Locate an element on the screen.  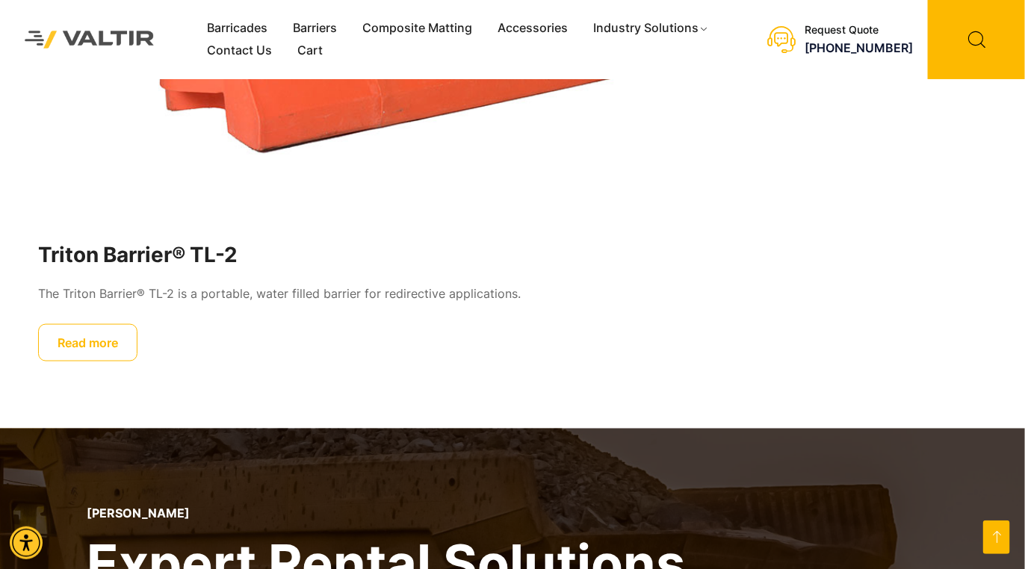
a: Cart is located at coordinates (310, 51).